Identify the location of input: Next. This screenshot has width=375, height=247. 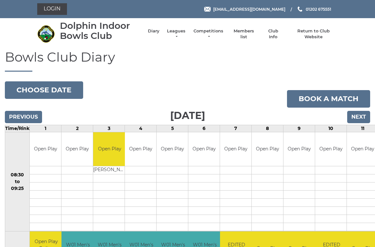
(359, 117).